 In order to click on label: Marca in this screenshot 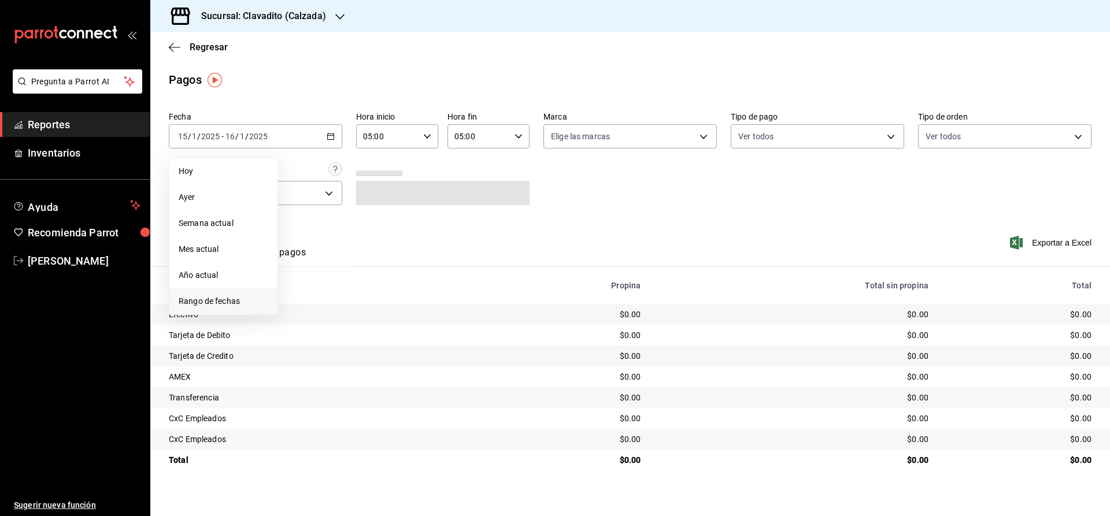, I will do `click(630, 117)`.